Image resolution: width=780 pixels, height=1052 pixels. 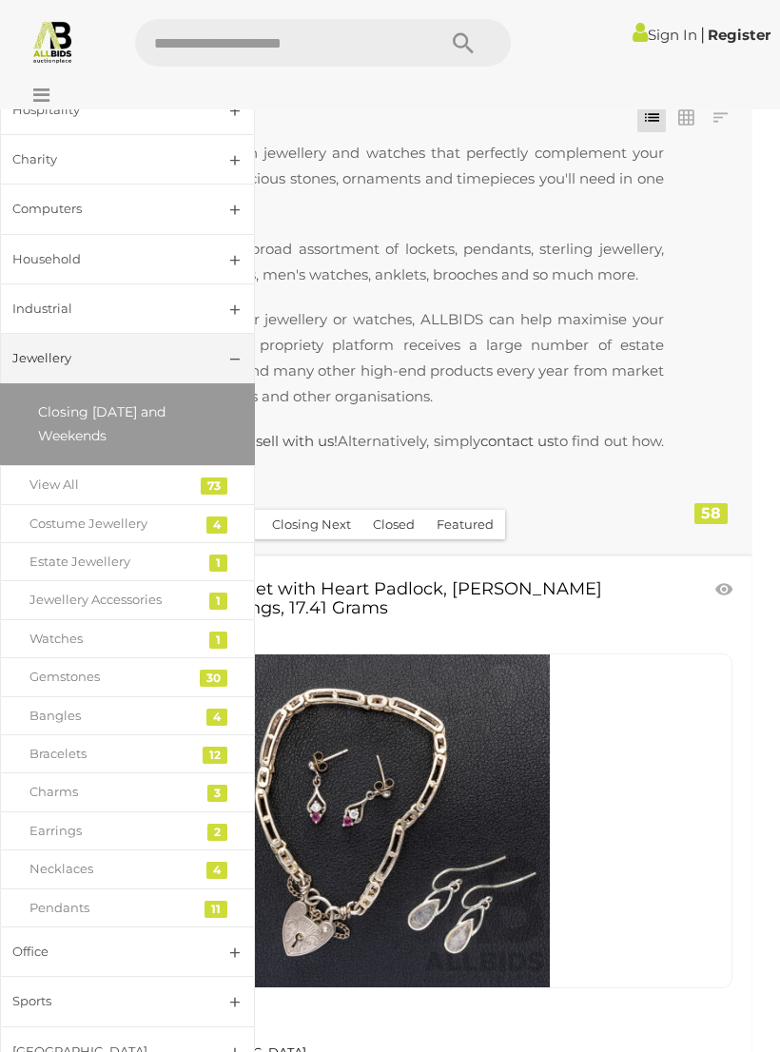 What do you see at coordinates (105, 259) in the screenshot?
I see `div: Household` at bounding box center [105, 259].